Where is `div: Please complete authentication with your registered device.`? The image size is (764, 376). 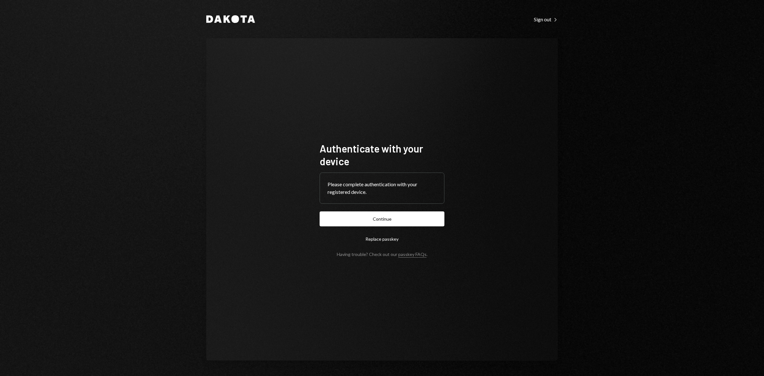
div: Please complete authentication with your registered device. is located at coordinates (382, 188).